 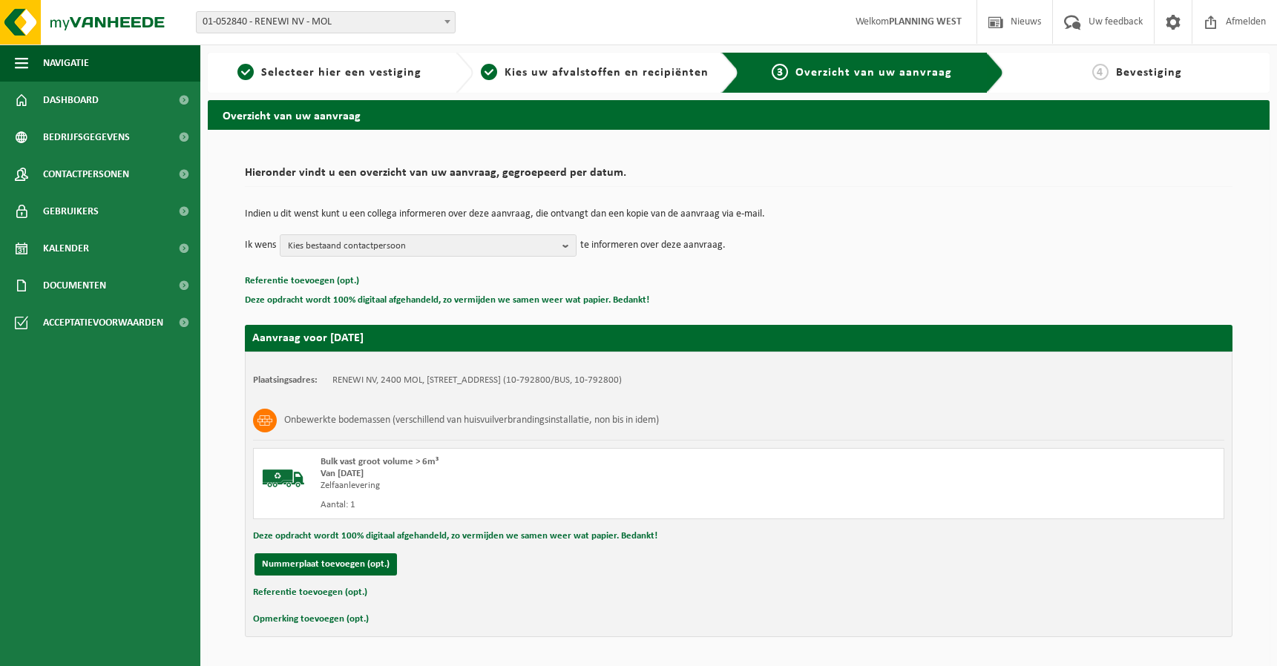 I want to click on h3: Onbewerkte bodemassen (verschillend van huisvuilverbrandingsinstallatie, non bis in idem), so click(x=471, y=421).